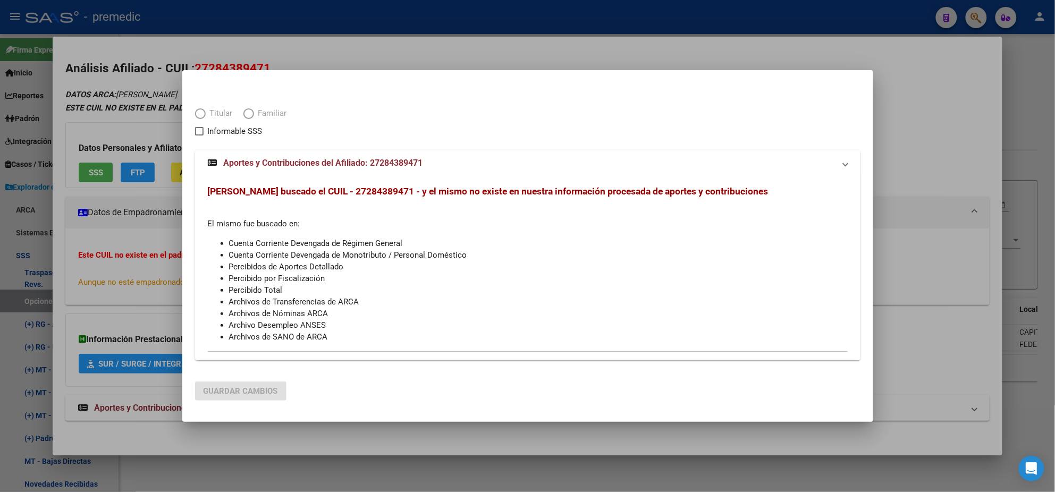 The image size is (1055, 492). What do you see at coordinates (246, 116) in the screenshot?
I see `mat-radio-group: Elija una opción` at bounding box center [246, 116].